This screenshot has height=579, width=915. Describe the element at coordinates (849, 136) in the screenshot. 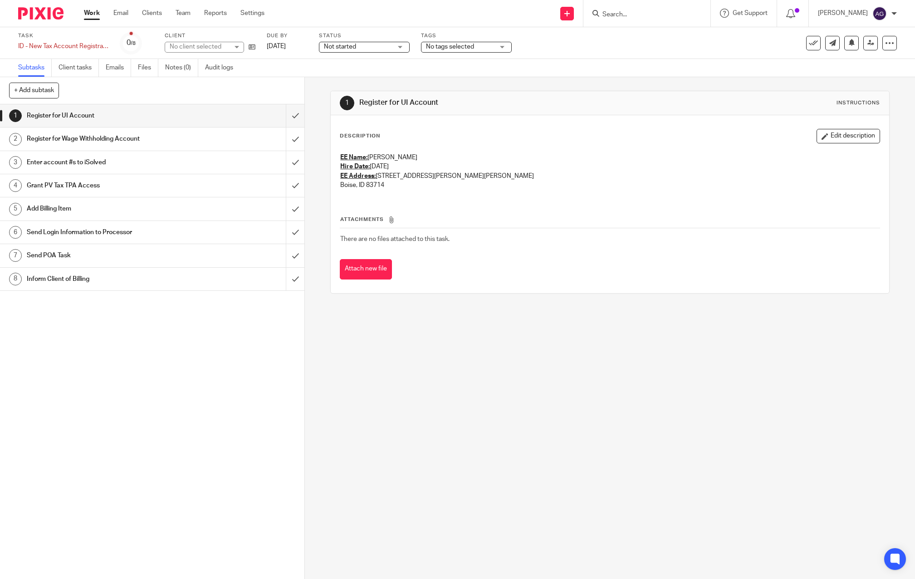

I see `button: Edit description` at that location.